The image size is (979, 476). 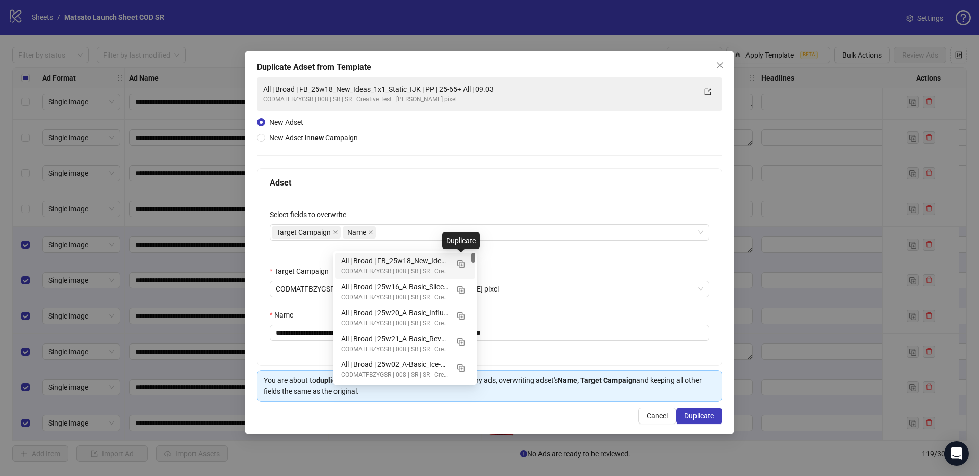 What do you see at coordinates (657, 416) in the screenshot?
I see `button: Cancel` at bounding box center [657, 416].